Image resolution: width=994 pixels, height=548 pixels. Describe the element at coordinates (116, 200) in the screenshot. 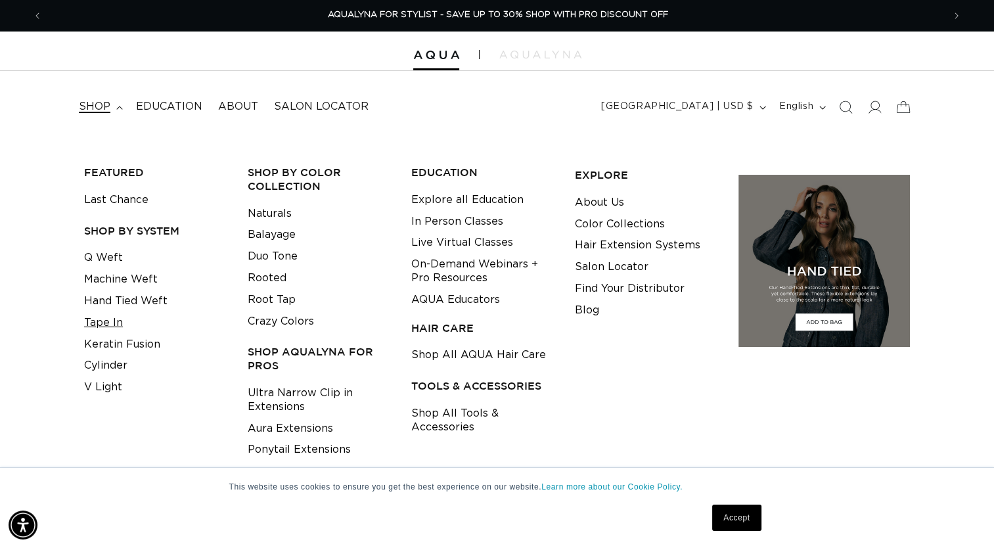

I see `a: Last Chance` at that location.